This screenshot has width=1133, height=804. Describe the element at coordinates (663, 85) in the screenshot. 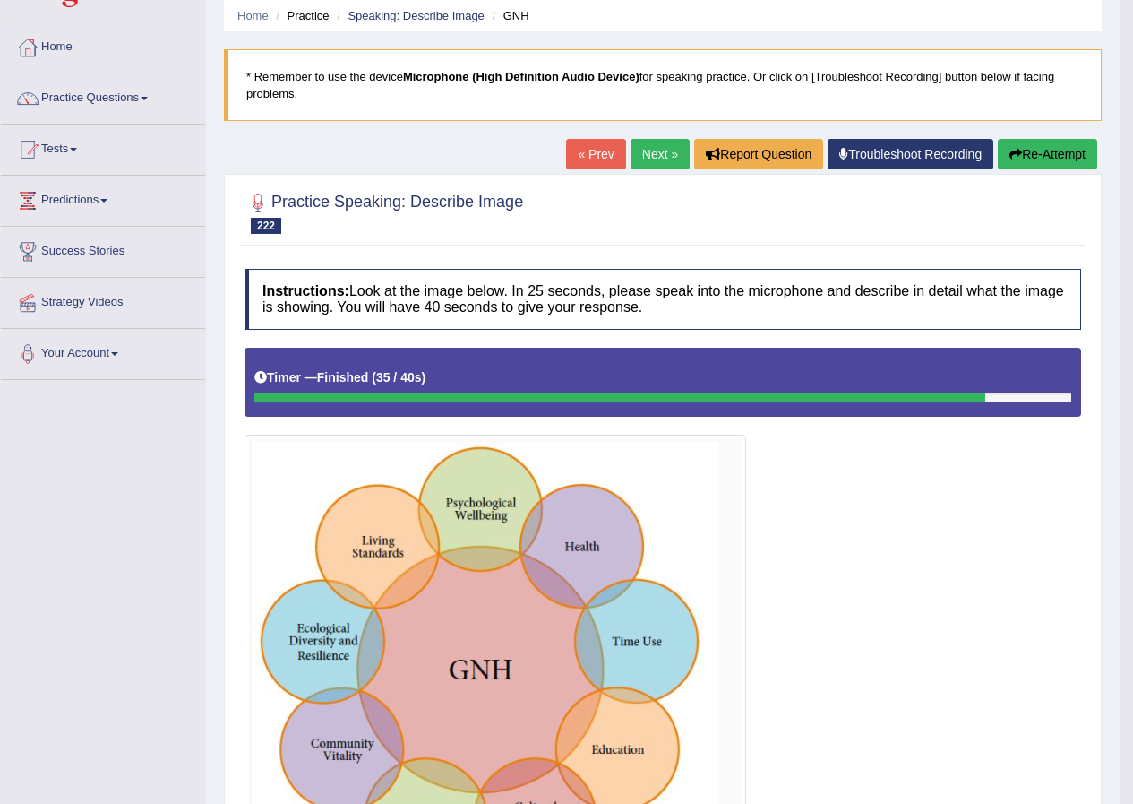

I see `blockquote: * Remember to use the device for speaking practice. Or click on [Troubleshoot Recording] button b...` at that location.